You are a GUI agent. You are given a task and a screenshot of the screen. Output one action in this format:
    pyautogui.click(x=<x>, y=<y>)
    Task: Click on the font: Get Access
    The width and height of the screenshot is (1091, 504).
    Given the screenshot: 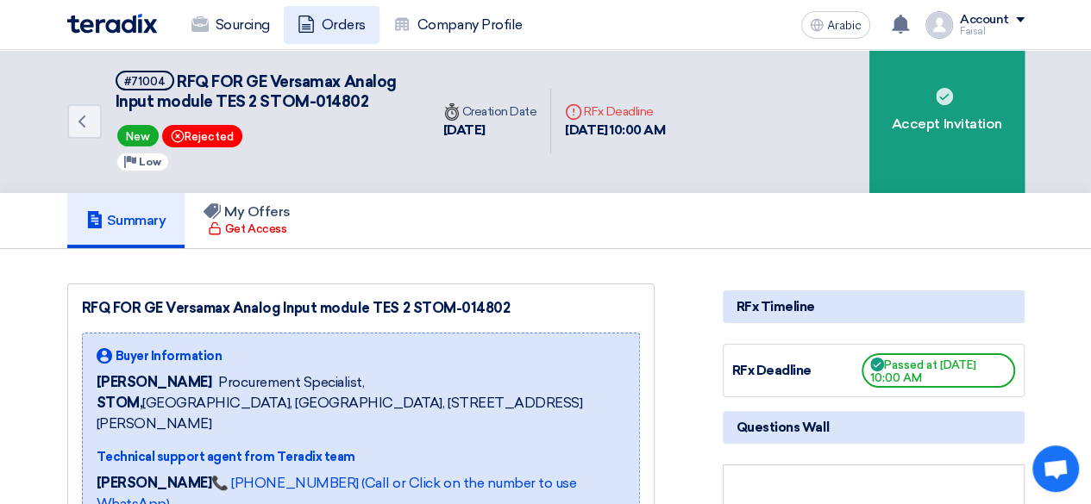 What is the action you would take?
    pyautogui.click(x=255, y=229)
    